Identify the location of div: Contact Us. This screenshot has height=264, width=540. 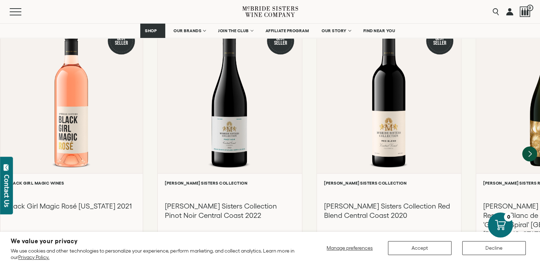
(7, 190).